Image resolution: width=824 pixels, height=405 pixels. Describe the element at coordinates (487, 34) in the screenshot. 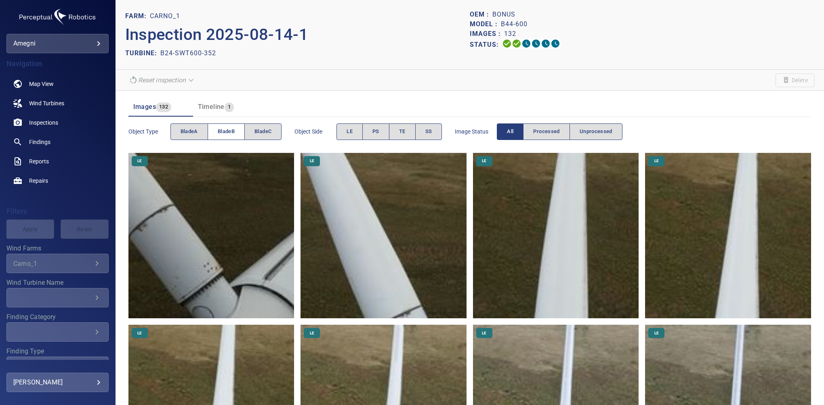

I see `p: Images :` at that location.